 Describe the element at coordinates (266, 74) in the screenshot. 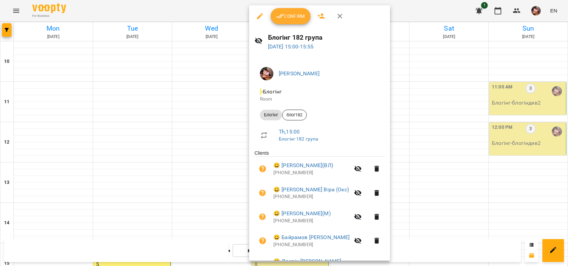

I see `img: 2a048b25d2e557de8b1a299ceab23d88.jpg` at that location.